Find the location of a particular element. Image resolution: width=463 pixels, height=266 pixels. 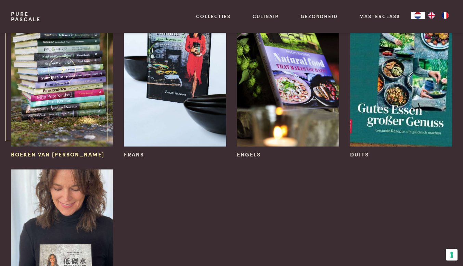

a: Collecties is located at coordinates (213, 16).